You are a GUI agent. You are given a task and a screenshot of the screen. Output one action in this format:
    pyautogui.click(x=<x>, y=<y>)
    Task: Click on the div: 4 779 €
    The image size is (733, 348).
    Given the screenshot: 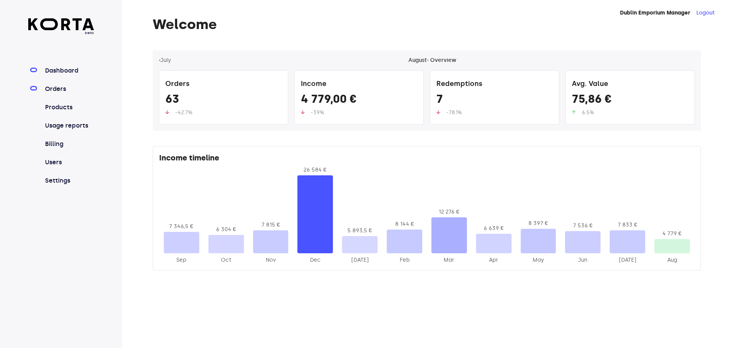 What is the action you would take?
    pyautogui.click(x=672, y=234)
    